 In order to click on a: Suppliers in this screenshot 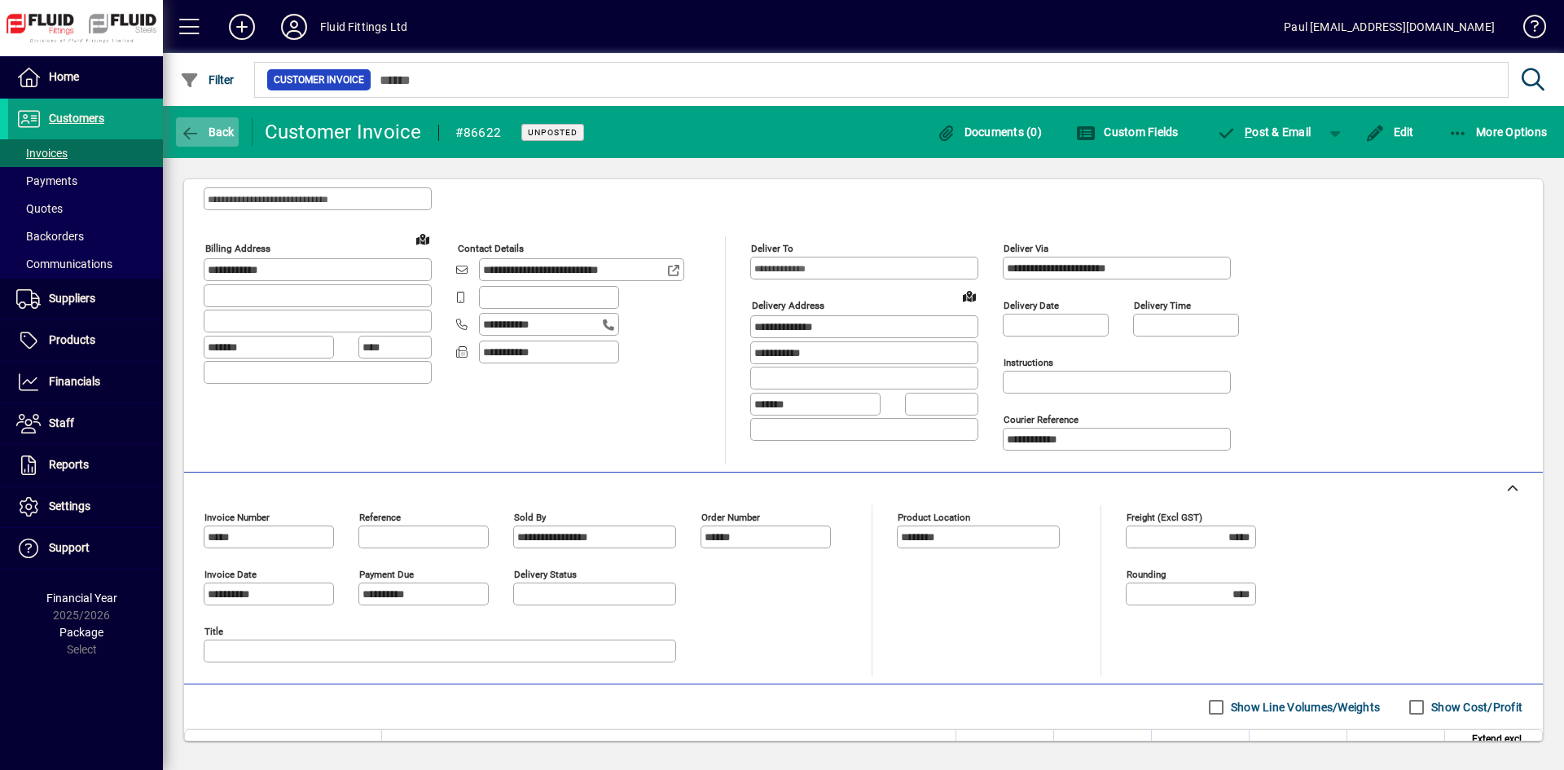, I will do `click(86, 299)`.